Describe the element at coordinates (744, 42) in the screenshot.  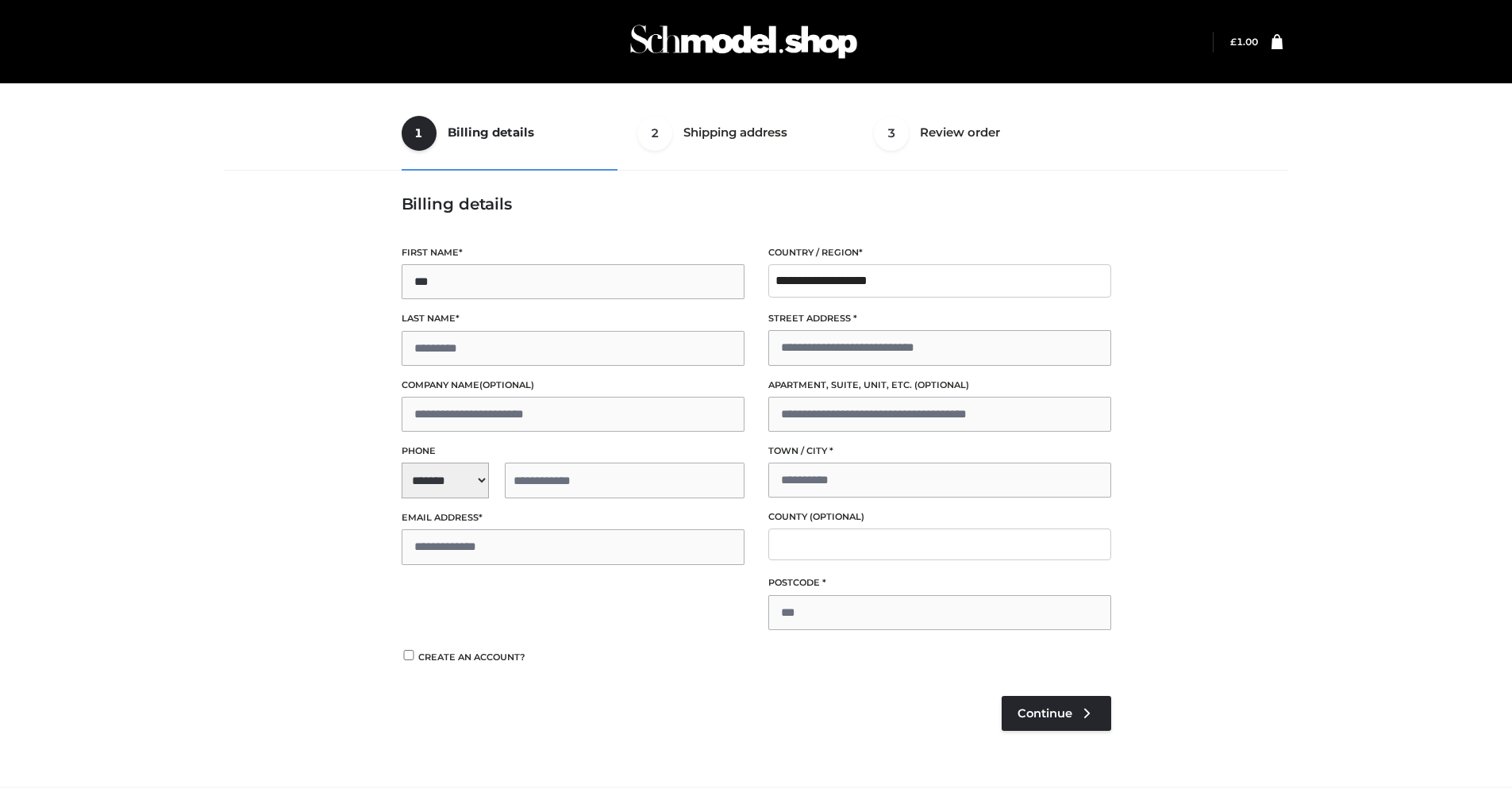
I see `a: Schmodel Admin 964` at that location.